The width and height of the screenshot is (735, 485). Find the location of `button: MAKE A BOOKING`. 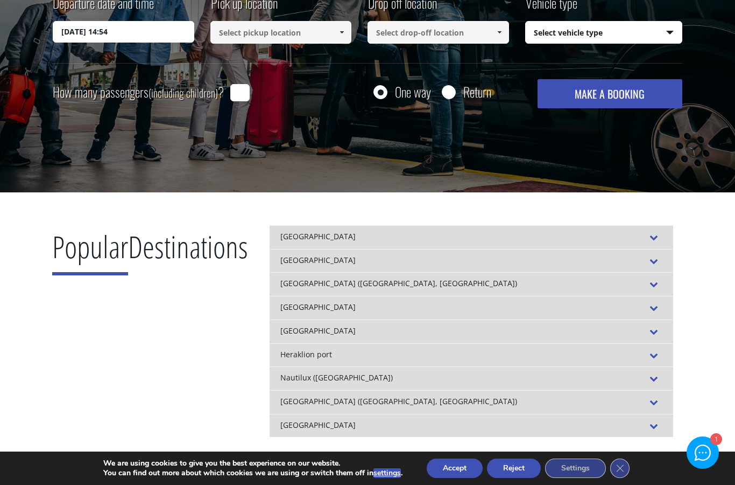

button: MAKE A BOOKING is located at coordinates (610, 94).